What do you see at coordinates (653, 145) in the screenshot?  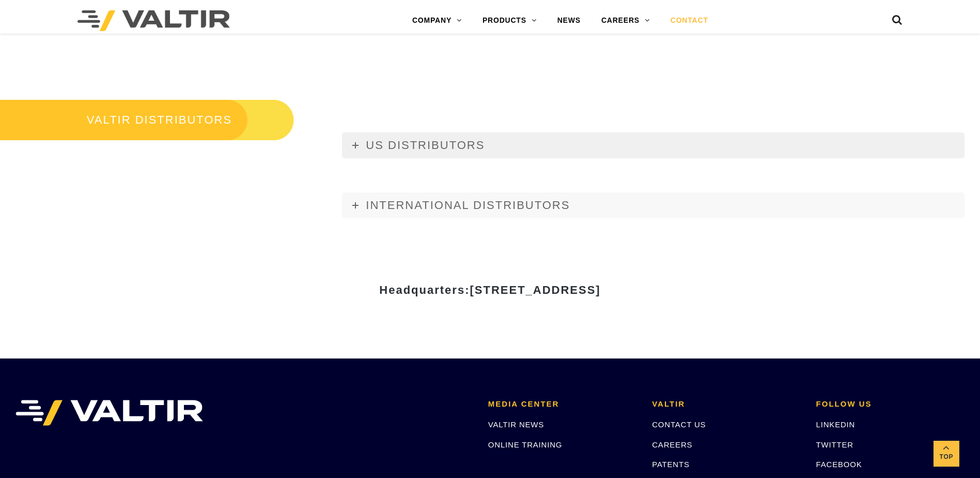 I see `a: US DISTRIBUTORS` at bounding box center [653, 145].